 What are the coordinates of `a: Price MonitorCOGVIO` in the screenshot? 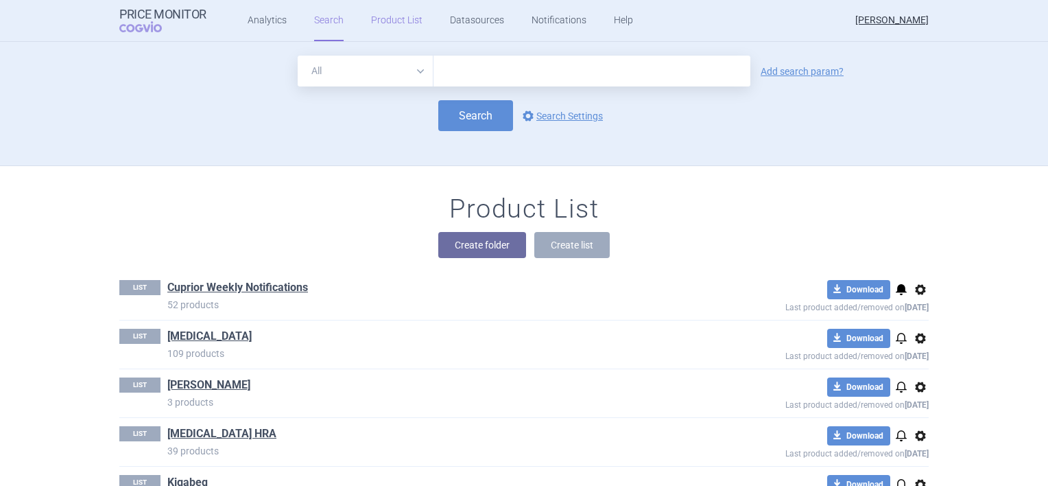 It's located at (163, 21).